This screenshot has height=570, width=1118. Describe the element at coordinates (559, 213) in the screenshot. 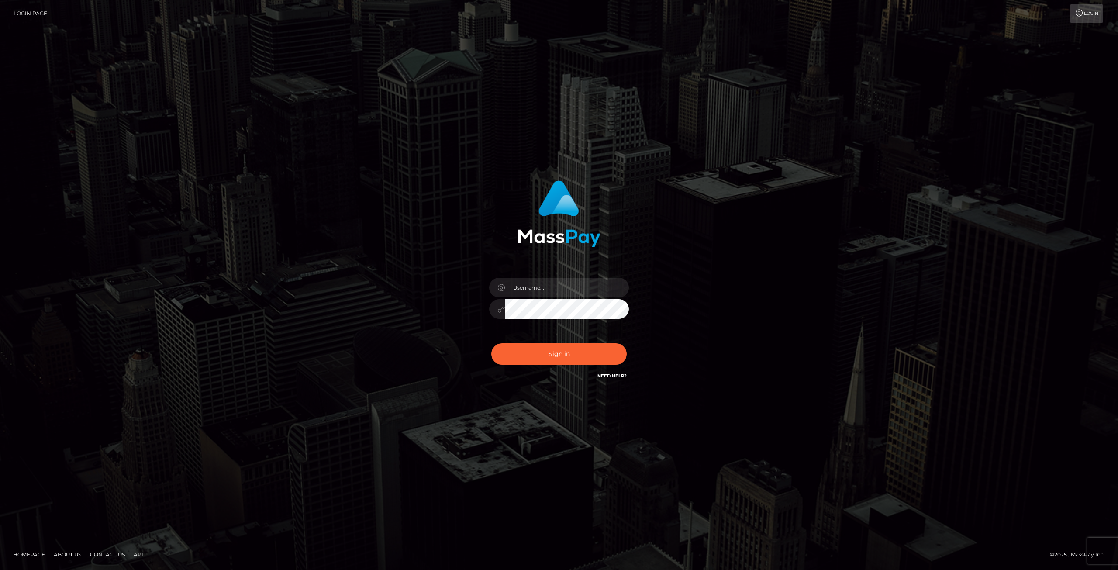

I see `img: MassPay Login` at that location.